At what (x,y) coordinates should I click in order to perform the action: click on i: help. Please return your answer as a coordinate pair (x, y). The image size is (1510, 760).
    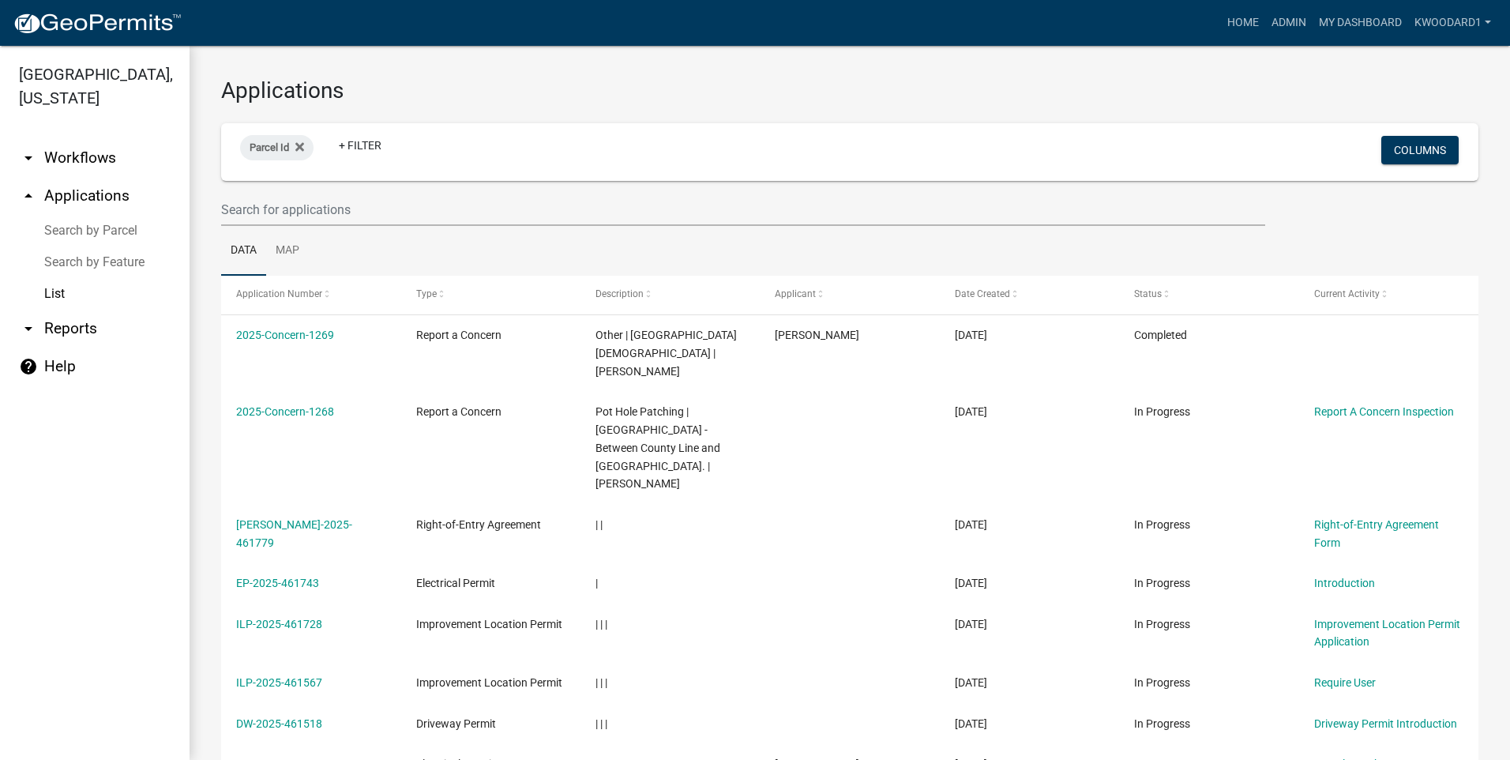
    Looking at the image, I should click on (28, 366).